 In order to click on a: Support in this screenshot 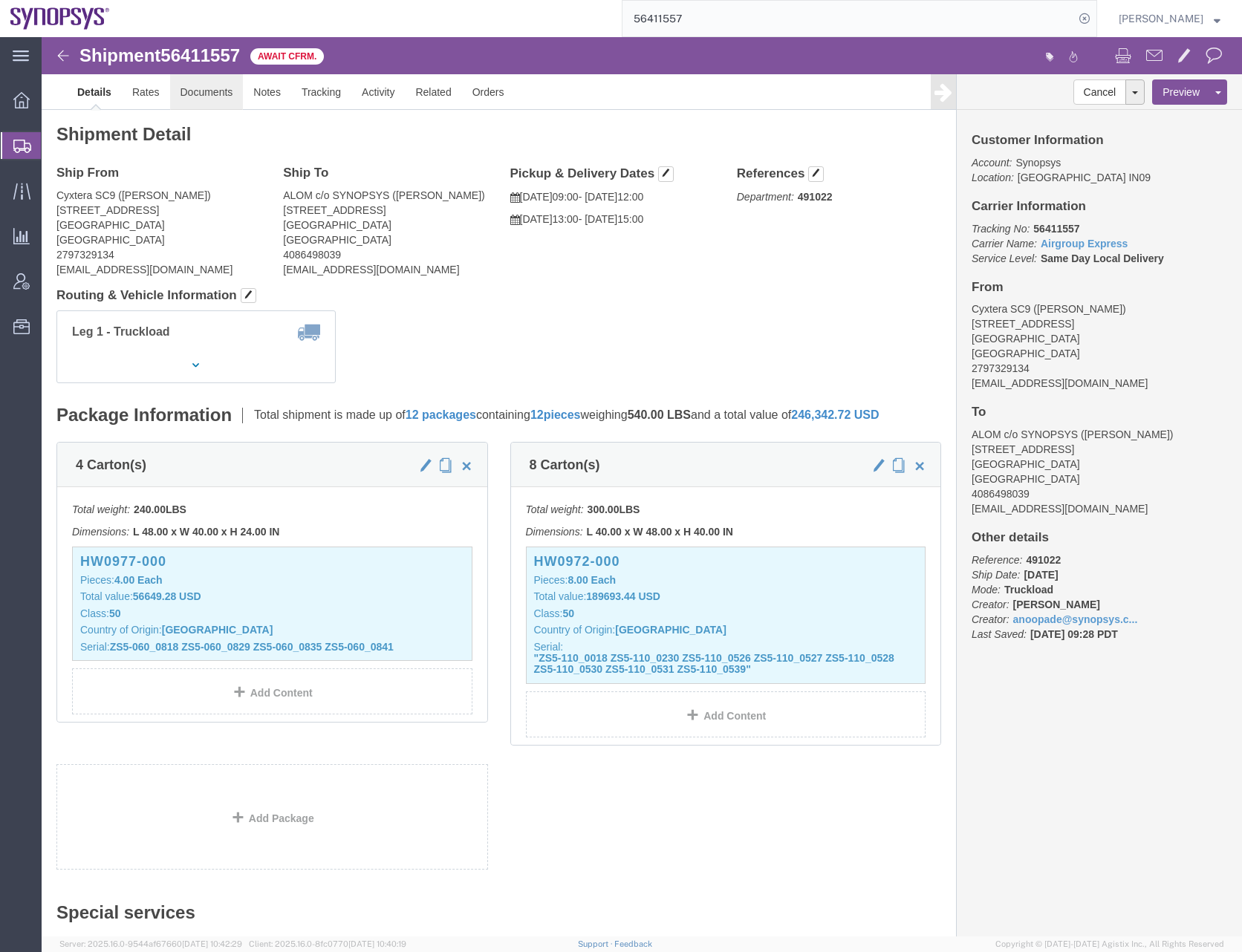, I will do `click(597, 944)`.